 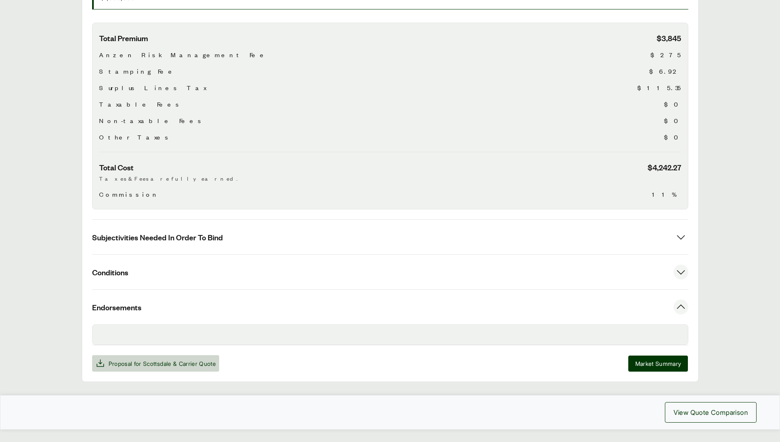 What do you see at coordinates (141, 104) in the screenshot?
I see `span: Taxable Fees` at bounding box center [141, 104].